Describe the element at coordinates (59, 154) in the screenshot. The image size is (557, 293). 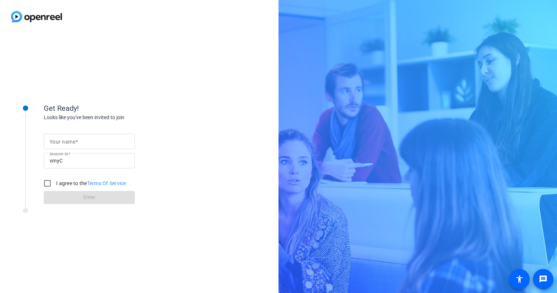
I see `mat-label: Session ID` at that location.